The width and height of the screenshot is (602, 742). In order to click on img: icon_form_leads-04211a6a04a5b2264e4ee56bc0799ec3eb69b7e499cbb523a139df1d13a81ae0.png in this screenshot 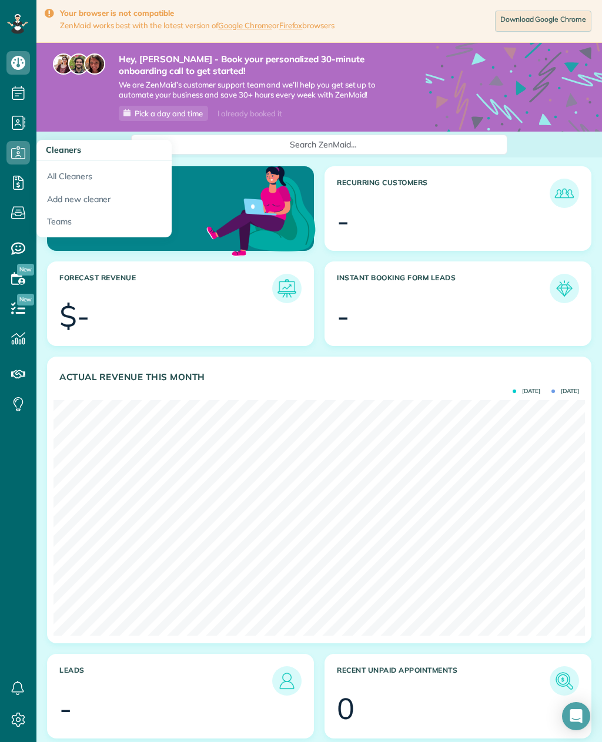, I will do `click(564, 289)`.